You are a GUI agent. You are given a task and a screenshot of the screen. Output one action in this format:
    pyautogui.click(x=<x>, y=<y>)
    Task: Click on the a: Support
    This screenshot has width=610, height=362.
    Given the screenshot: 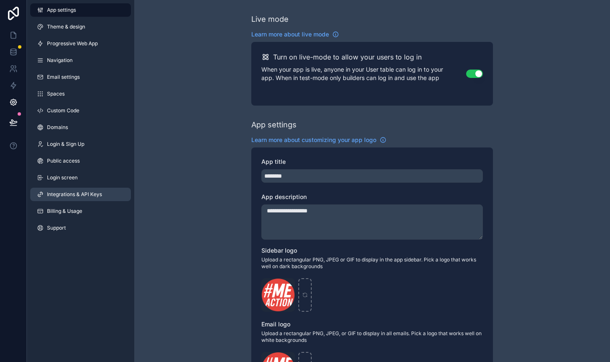 What is the action you would take?
    pyautogui.click(x=81, y=228)
    